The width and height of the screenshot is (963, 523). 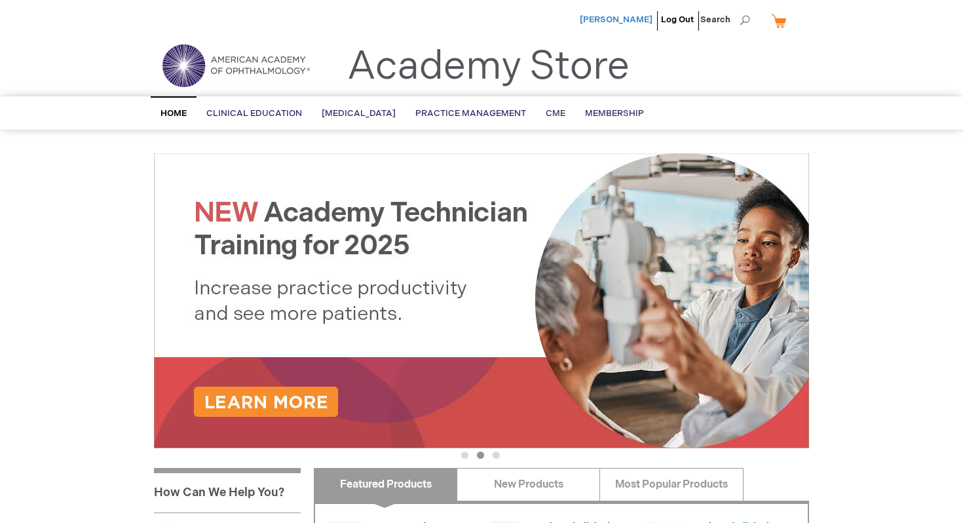 I want to click on button: 3 of 3, so click(x=496, y=455).